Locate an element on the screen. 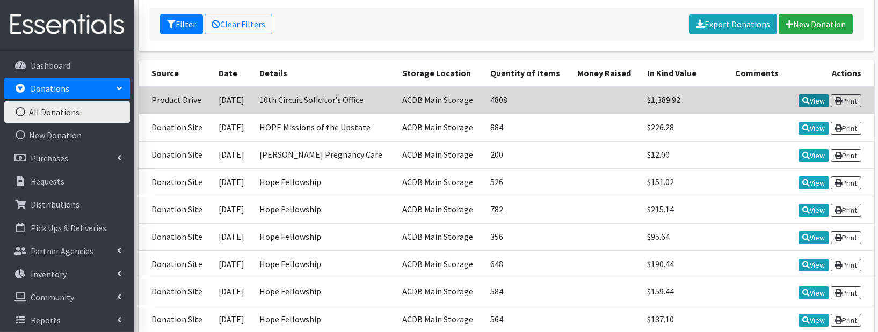  td: HOPE Missions of the Upstate is located at coordinates (324, 127).